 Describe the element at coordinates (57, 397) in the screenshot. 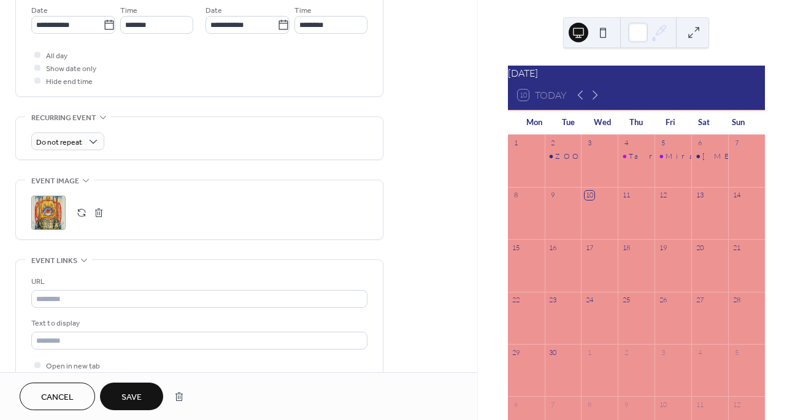

I see `span: Cancel` at that location.